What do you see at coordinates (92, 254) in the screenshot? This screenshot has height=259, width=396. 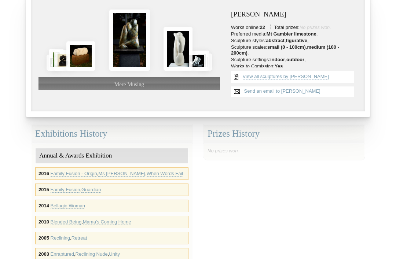 I see `a: Reclining Nude` at bounding box center [92, 254].